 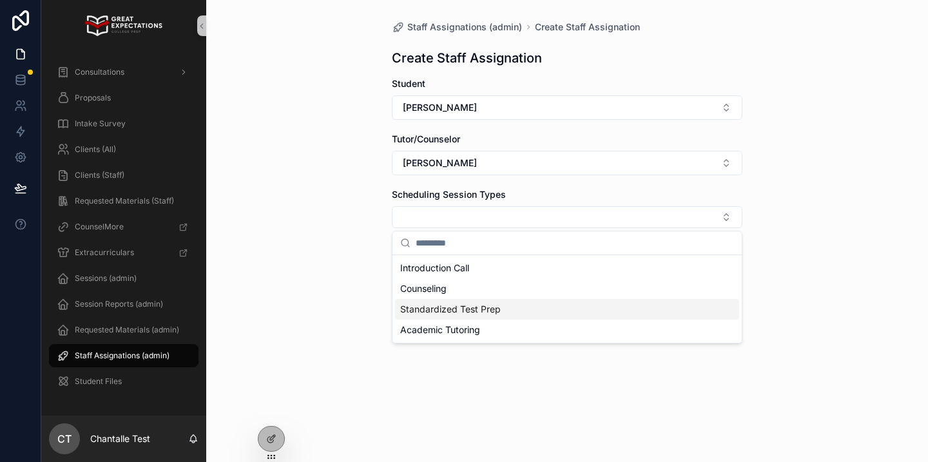 What do you see at coordinates (449, 194) in the screenshot?
I see `span: Scheduling Session Types` at bounding box center [449, 194].